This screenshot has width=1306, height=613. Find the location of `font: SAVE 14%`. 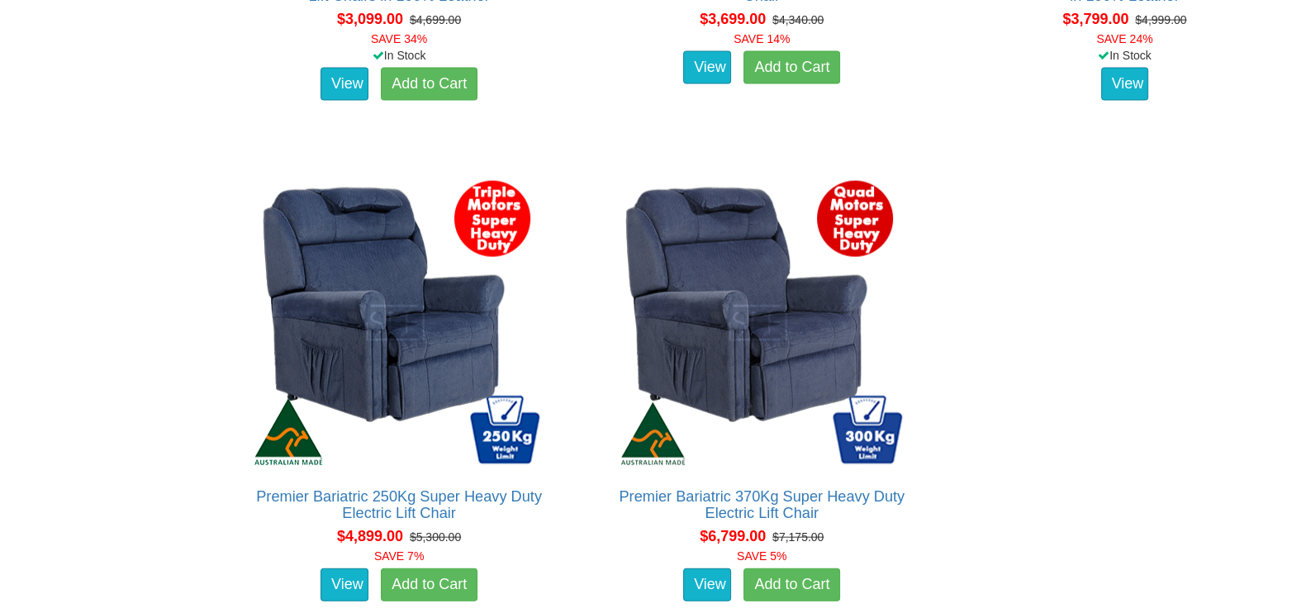

font: SAVE 14% is located at coordinates (762, 39).